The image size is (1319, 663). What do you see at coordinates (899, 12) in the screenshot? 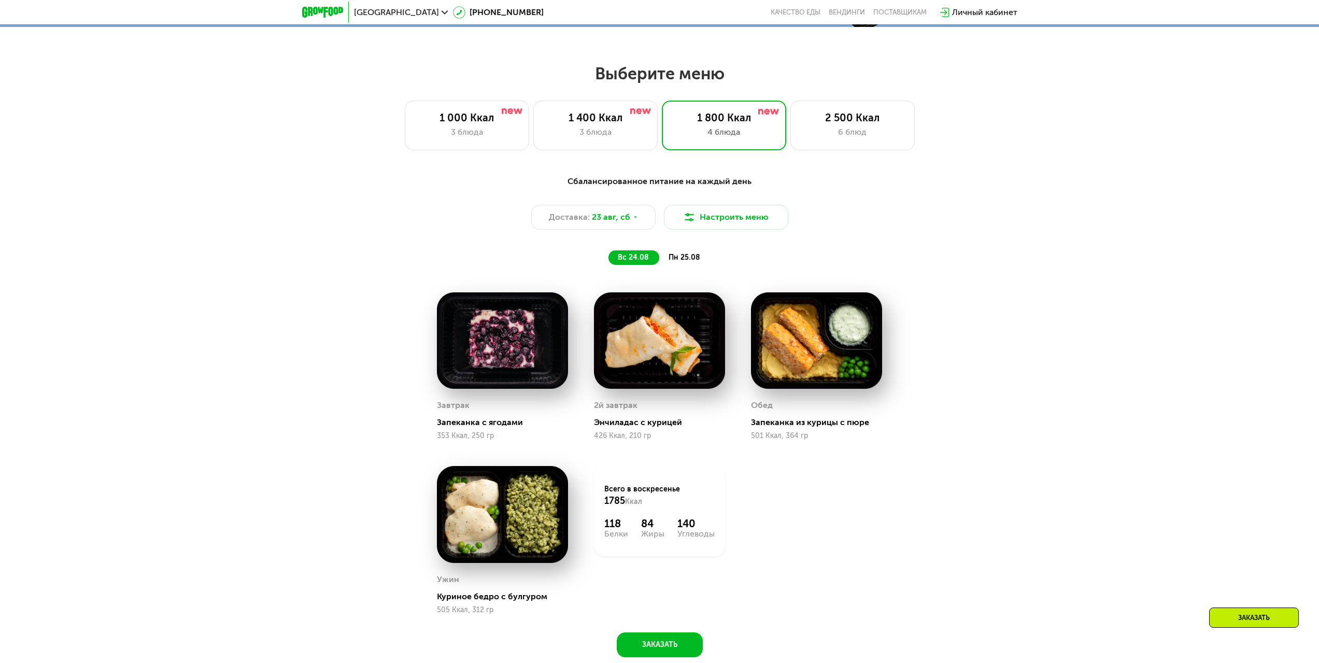
I see `div: поставщикам` at bounding box center [899, 12].